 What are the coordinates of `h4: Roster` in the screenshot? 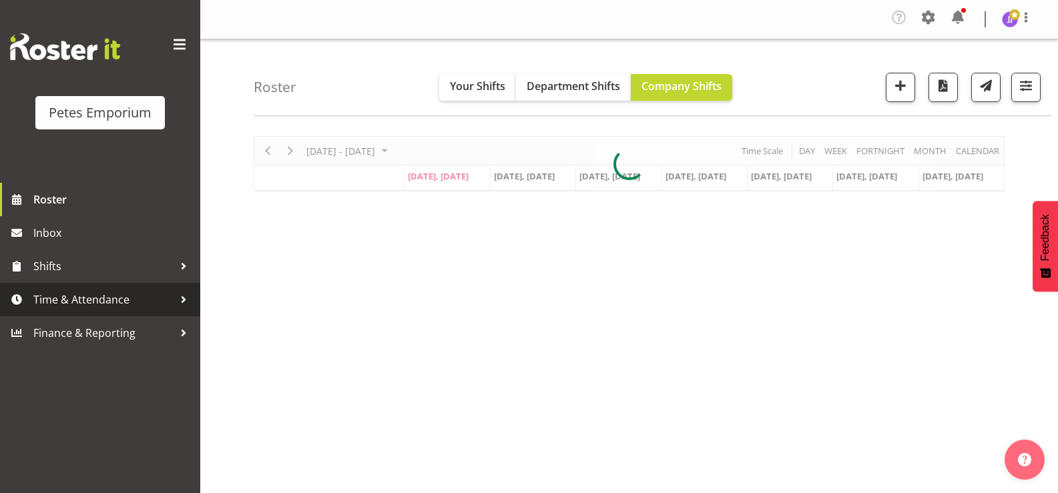 It's located at (275, 87).